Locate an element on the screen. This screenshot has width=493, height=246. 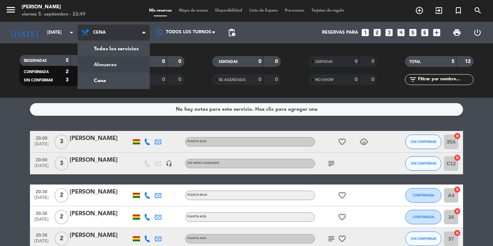
i: arrow_drop_down is located at coordinates (71, 32).